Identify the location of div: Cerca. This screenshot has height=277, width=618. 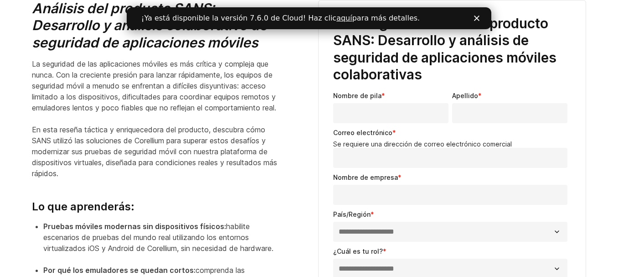
(352, 11).